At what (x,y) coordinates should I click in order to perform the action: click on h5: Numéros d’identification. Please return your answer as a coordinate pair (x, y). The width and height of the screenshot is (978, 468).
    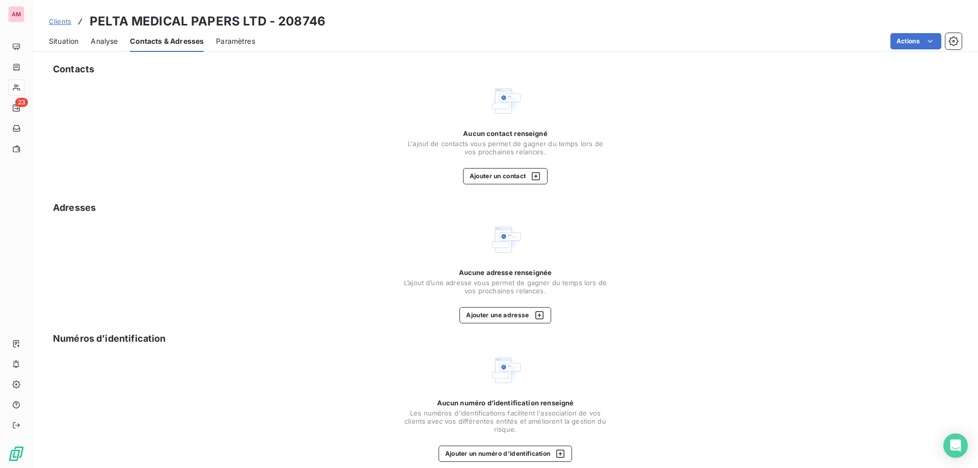
    Looking at the image, I should click on (109, 339).